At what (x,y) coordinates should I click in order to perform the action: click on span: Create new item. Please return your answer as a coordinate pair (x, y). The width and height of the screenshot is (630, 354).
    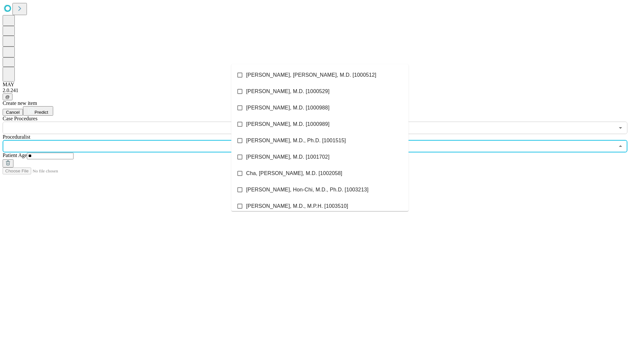
    Looking at the image, I should click on (20, 103).